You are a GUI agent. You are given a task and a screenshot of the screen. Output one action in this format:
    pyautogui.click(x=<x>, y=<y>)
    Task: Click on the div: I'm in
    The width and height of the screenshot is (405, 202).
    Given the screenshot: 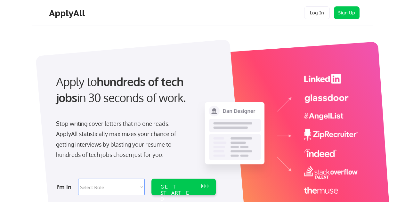 What is the action you would take?
    pyautogui.click(x=65, y=187)
    